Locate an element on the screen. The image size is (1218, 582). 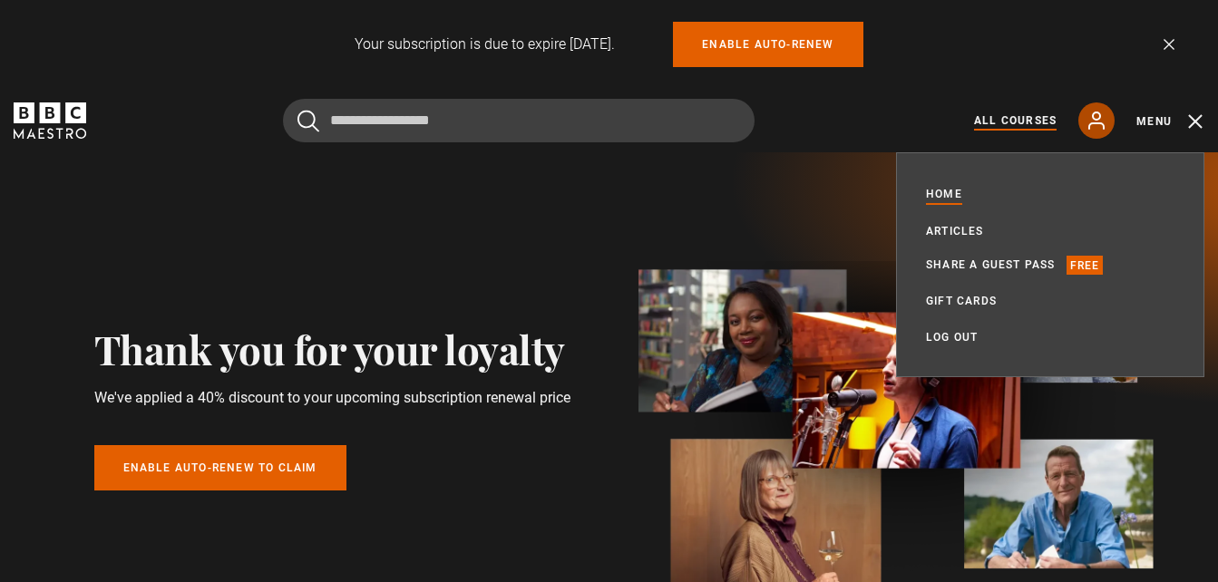
a: Enable auto-renew to claim is located at coordinates (220, 468).